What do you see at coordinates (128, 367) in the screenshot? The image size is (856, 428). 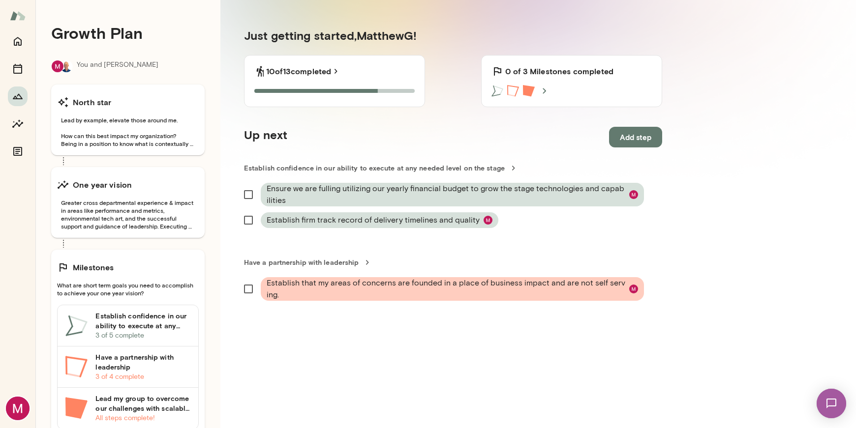 I see `a: Have a partnership with leadership3 of 4 complete` at bounding box center [128, 367].